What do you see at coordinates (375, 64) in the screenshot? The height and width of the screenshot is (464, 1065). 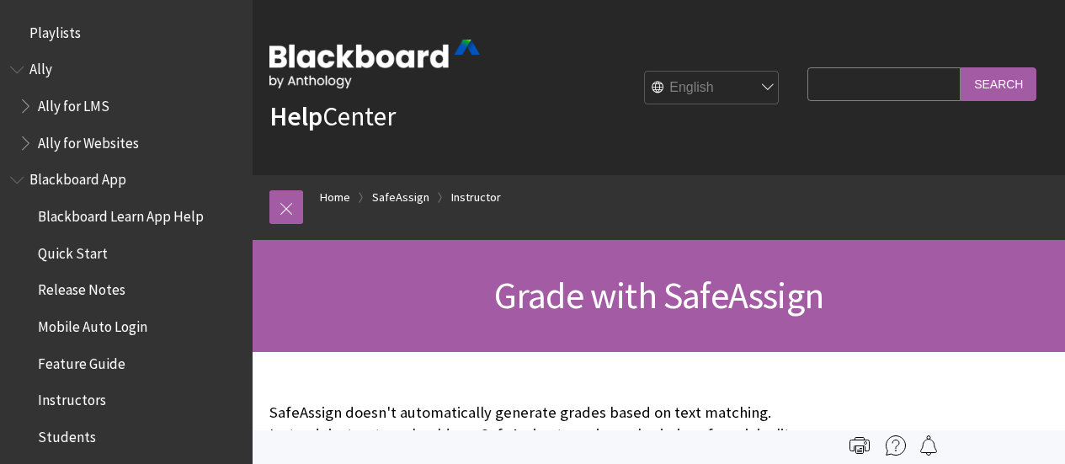 I see `img: Blackboard by Anthology` at bounding box center [375, 64].